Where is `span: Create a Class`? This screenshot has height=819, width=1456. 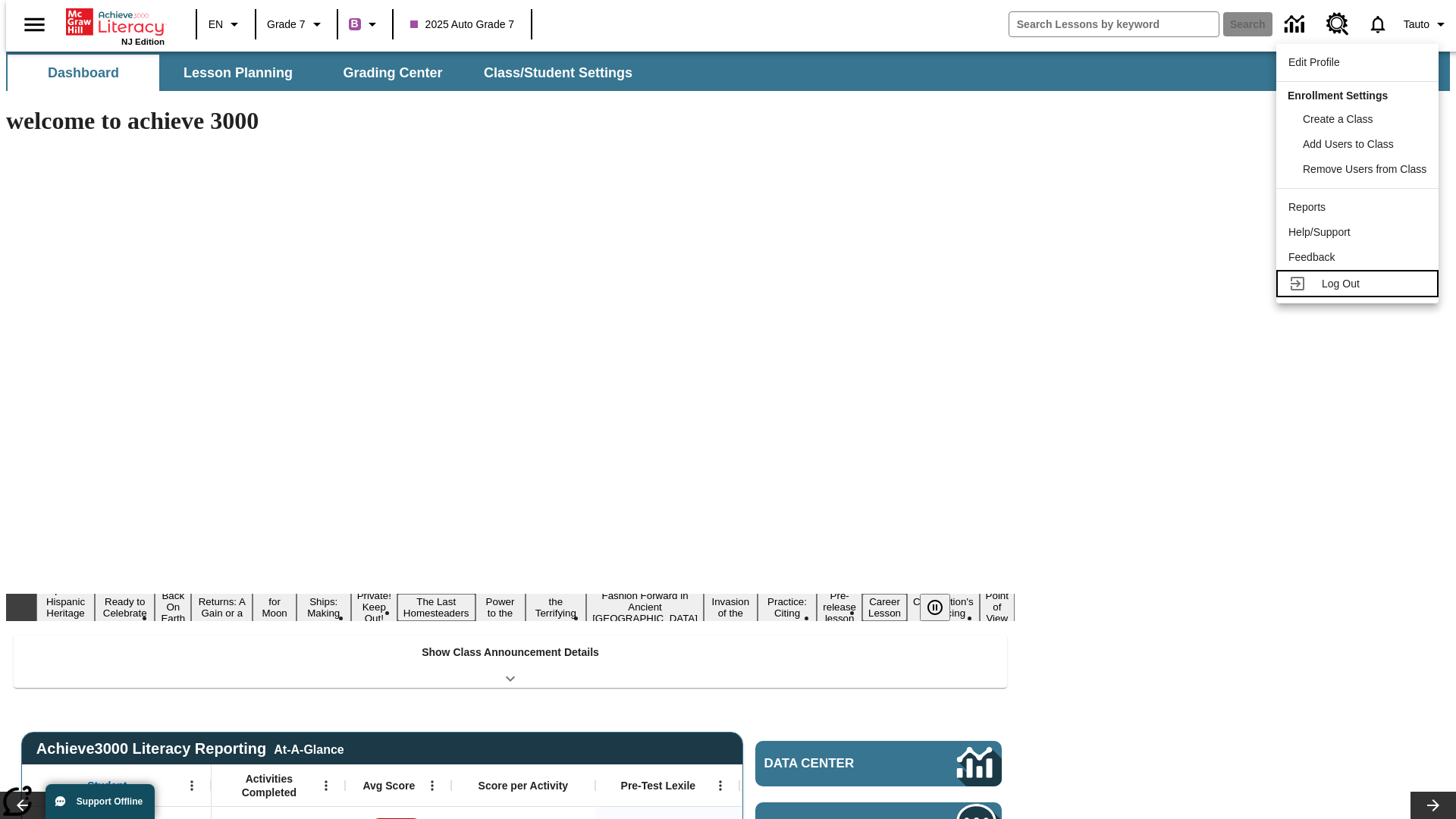 span: Create a Class is located at coordinates (1338, 119).